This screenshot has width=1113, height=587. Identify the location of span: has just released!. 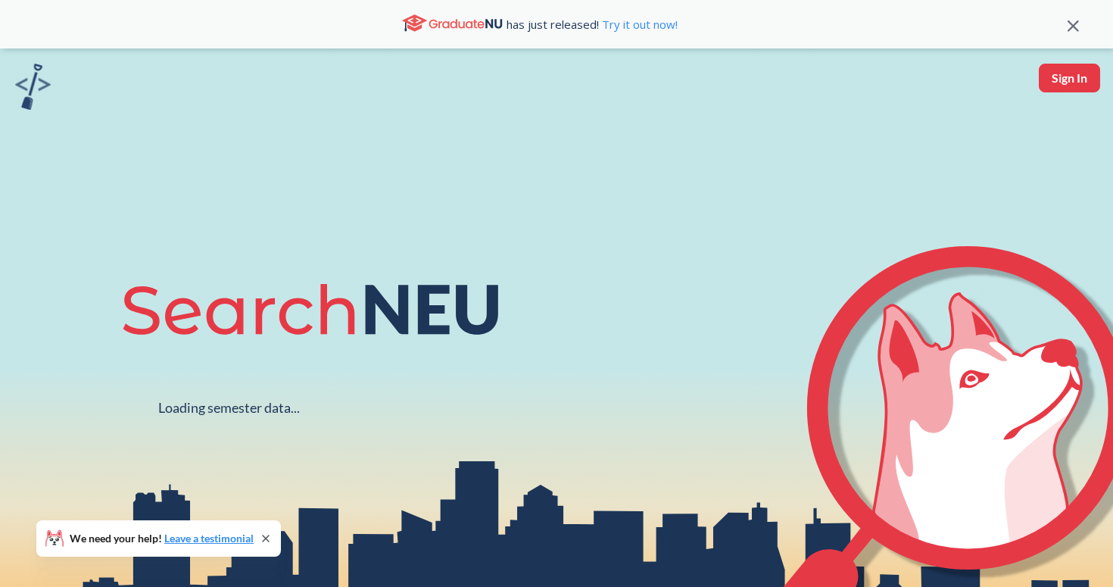
(592, 24).